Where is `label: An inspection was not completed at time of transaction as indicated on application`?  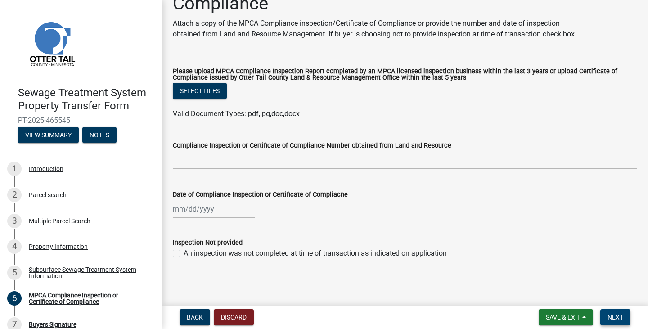
label: An inspection was not completed at time of transaction as indicated on application is located at coordinates (315, 253).